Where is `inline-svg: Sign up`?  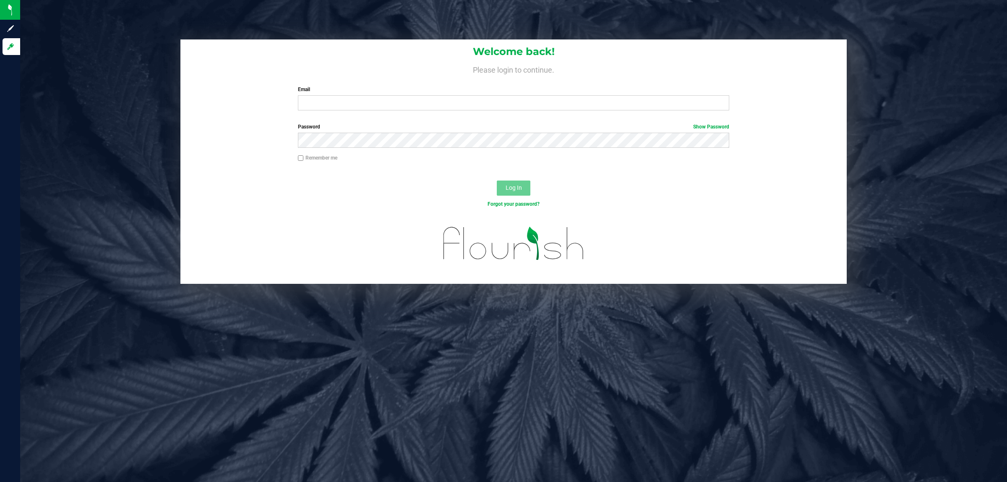 inline-svg: Sign up is located at coordinates (10, 29).